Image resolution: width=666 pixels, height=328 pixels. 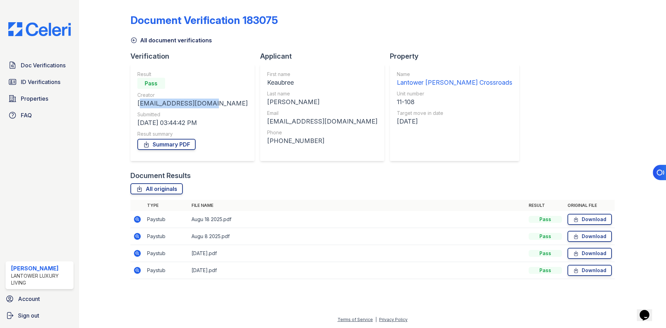 What do you see at coordinates (204, 20) in the screenshot?
I see `div: Document Verification 183075` at bounding box center [204, 20].